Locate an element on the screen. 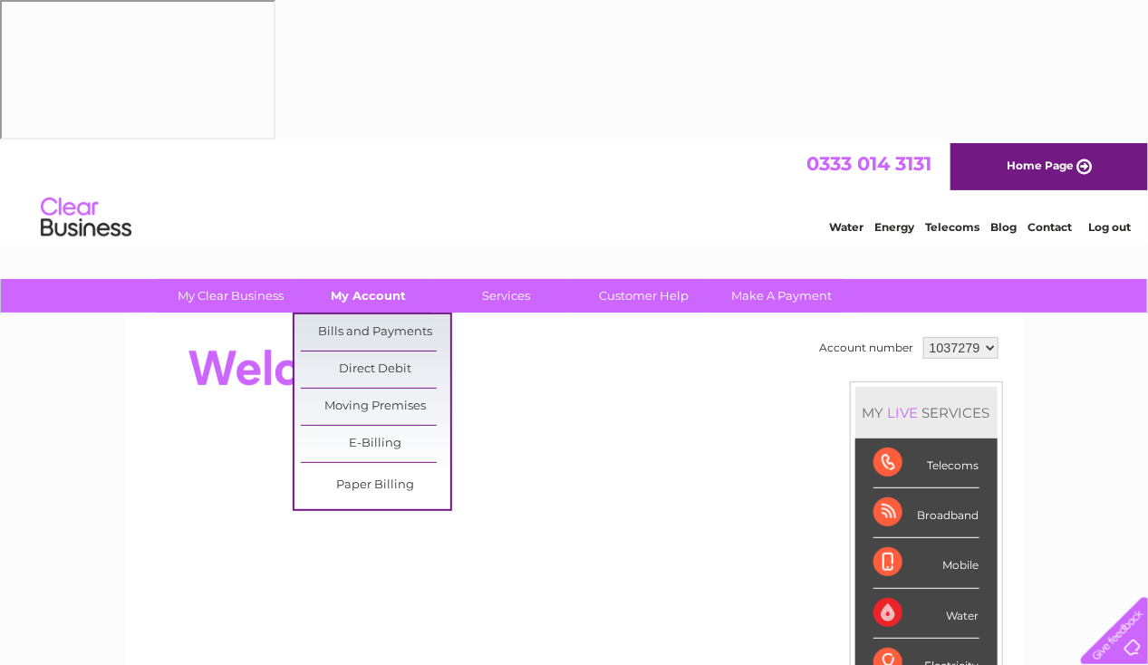 Image resolution: width=1148 pixels, height=665 pixels. span: 0333 014 3131 is located at coordinates (869, 20).